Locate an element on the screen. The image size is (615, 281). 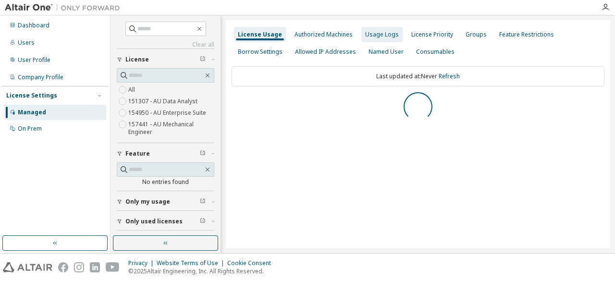
div: No entries found is located at coordinates (165, 182).